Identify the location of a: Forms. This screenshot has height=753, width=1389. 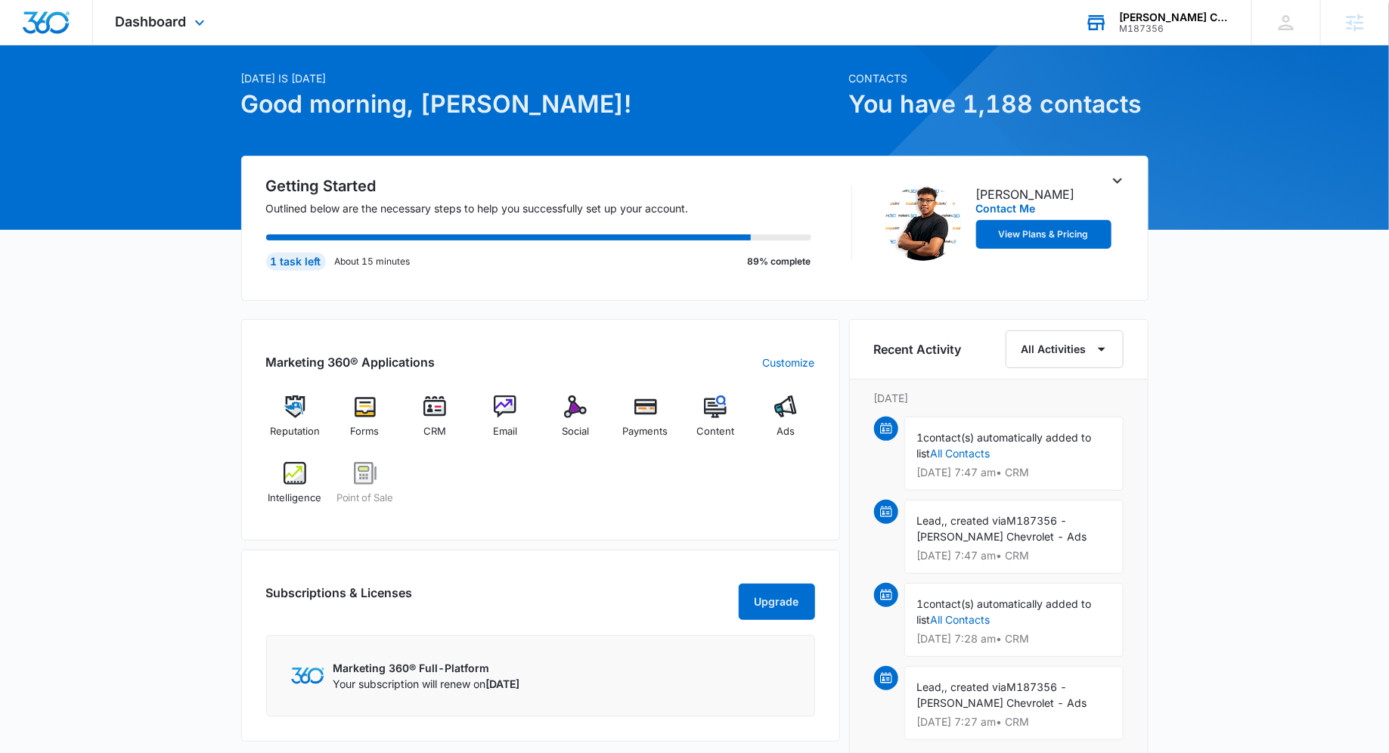
(364, 423).